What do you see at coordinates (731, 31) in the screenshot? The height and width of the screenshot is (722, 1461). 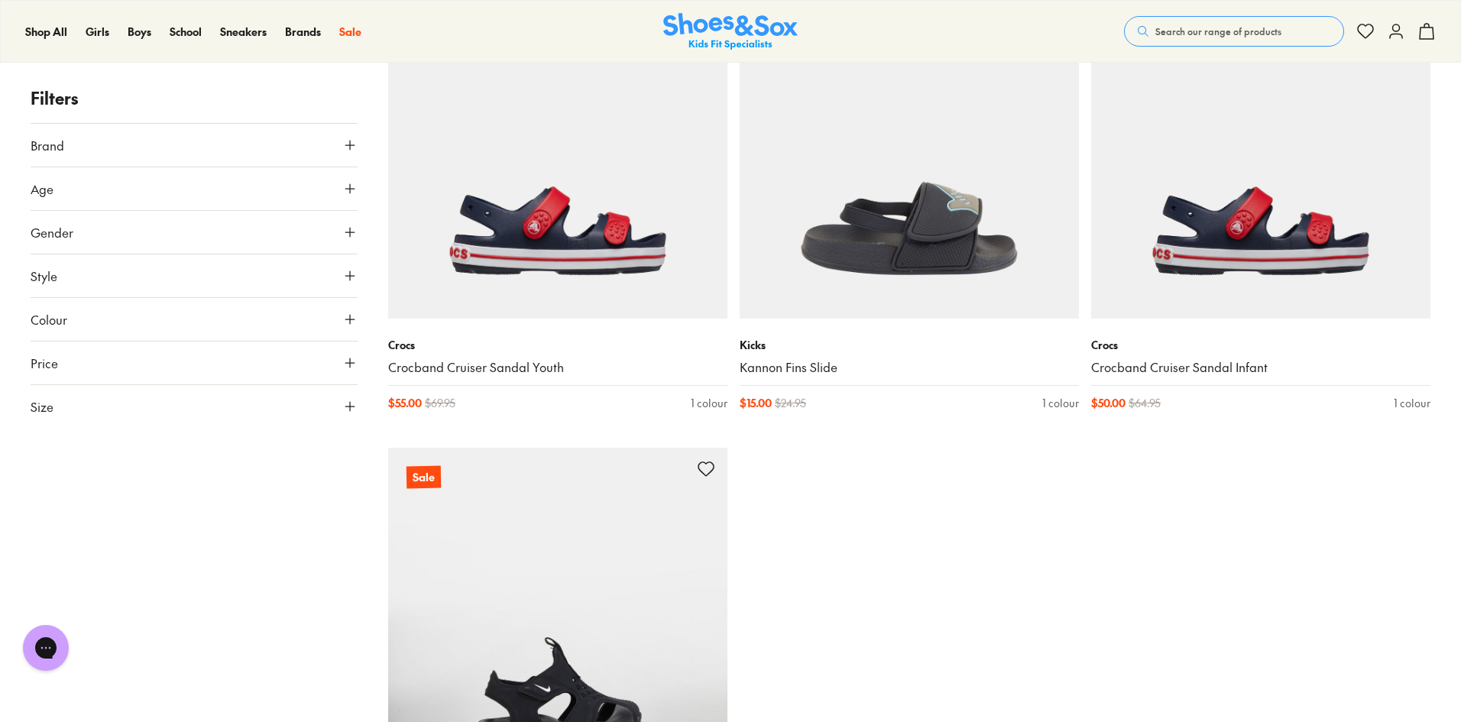 I see `img: SNS_Logo_Responsive.svg` at bounding box center [731, 31].